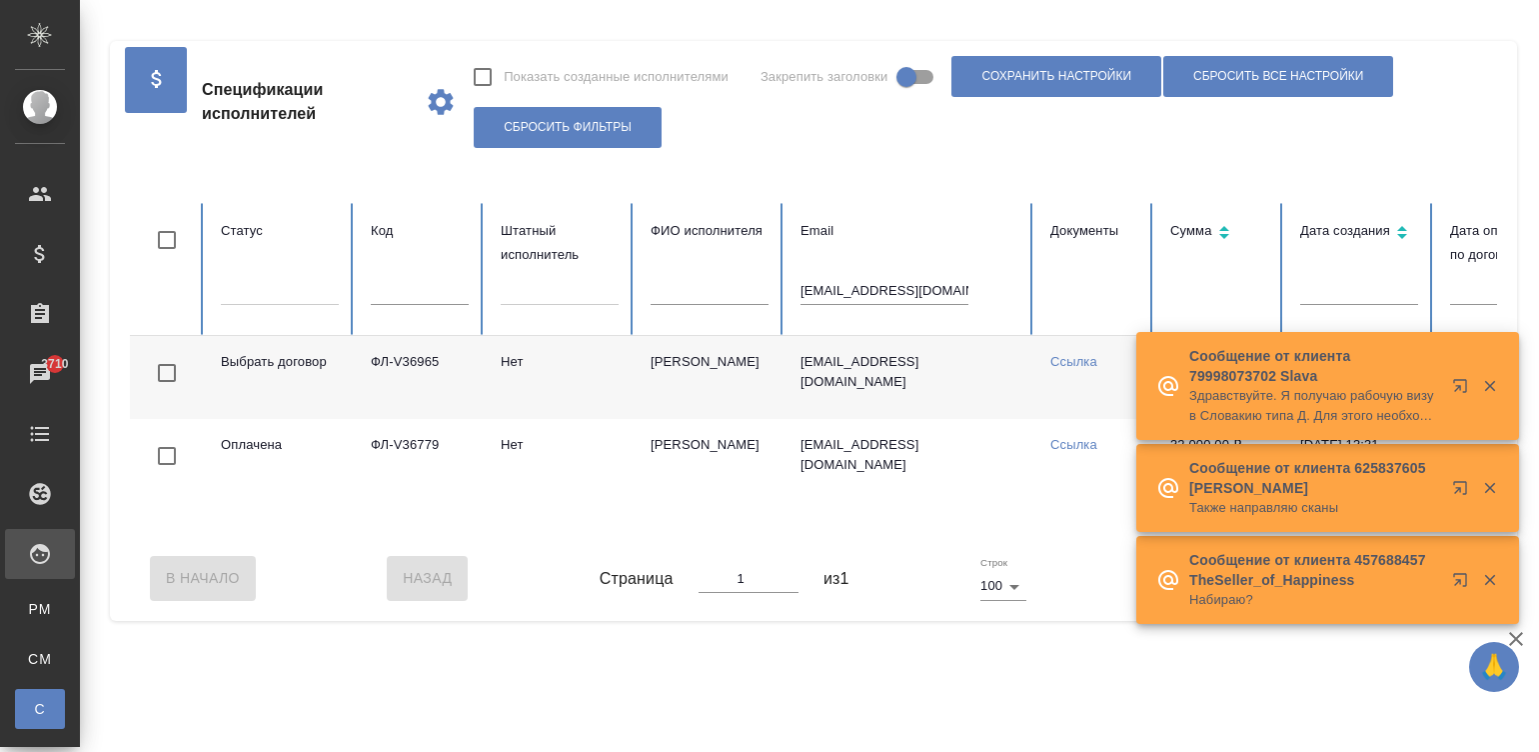 The width and height of the screenshot is (1539, 752). I want to click on td: Оплачена, so click(280, 460).